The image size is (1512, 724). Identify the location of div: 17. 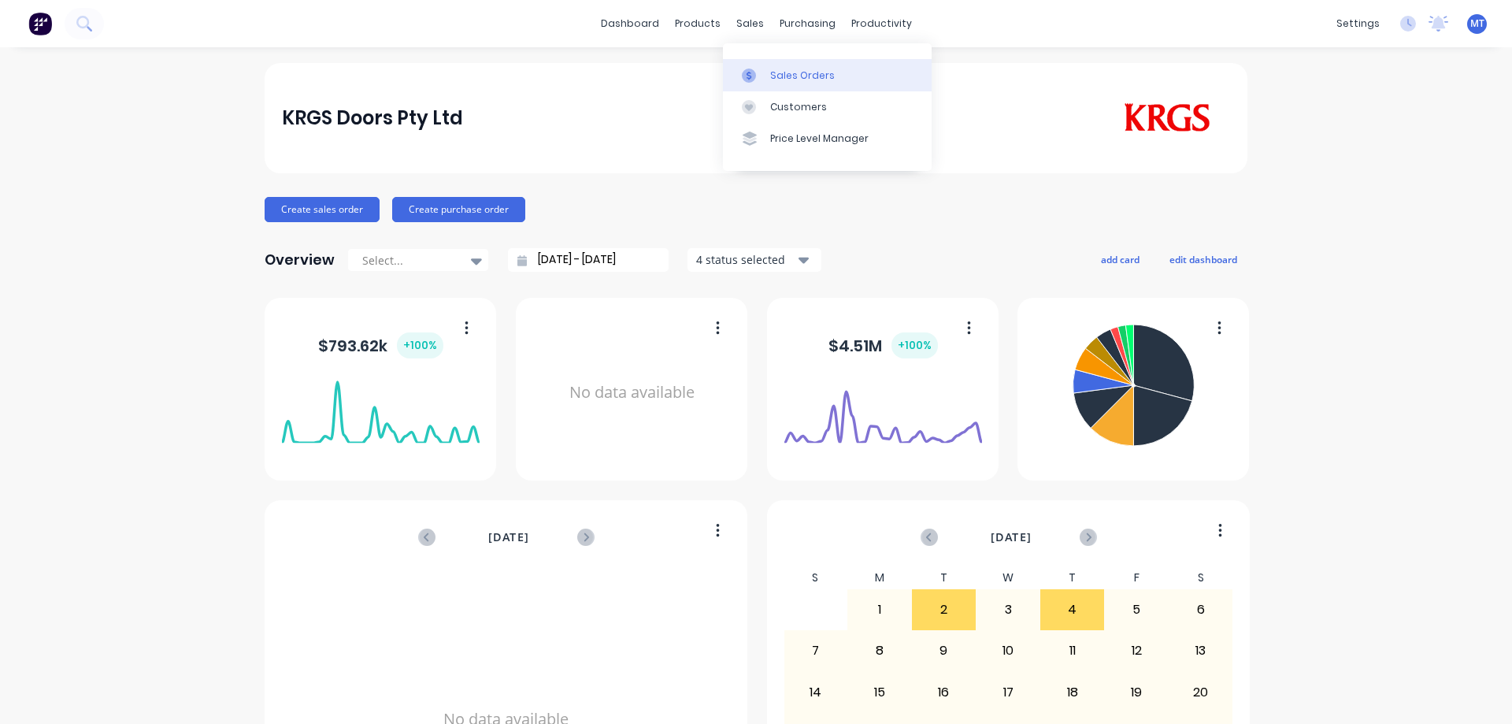
(1008, 692).